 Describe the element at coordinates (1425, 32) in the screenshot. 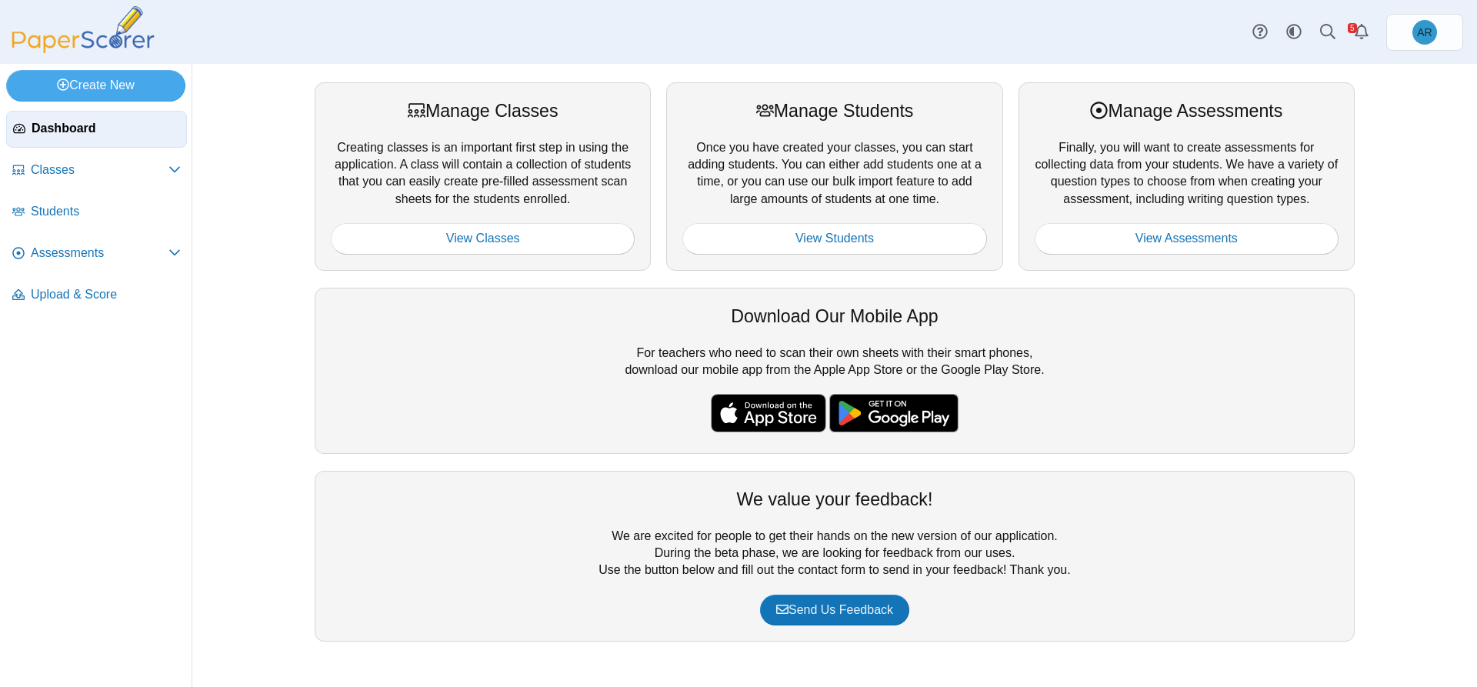

I see `a: Alejandro Renteria` at that location.